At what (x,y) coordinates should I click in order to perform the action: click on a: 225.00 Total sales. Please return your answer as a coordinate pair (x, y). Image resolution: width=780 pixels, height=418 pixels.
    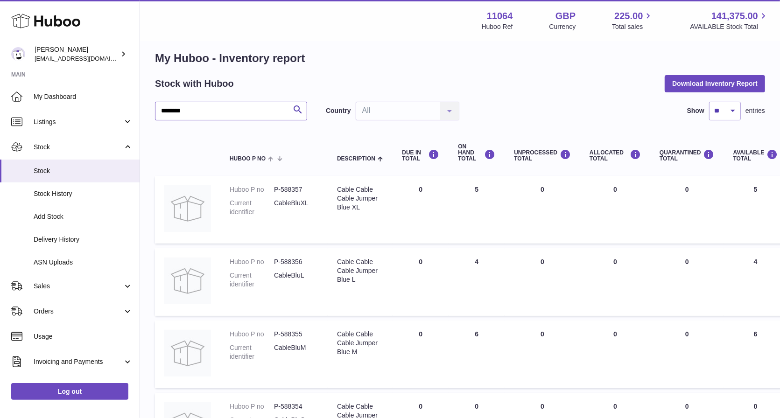
    Looking at the image, I should click on (632, 21).